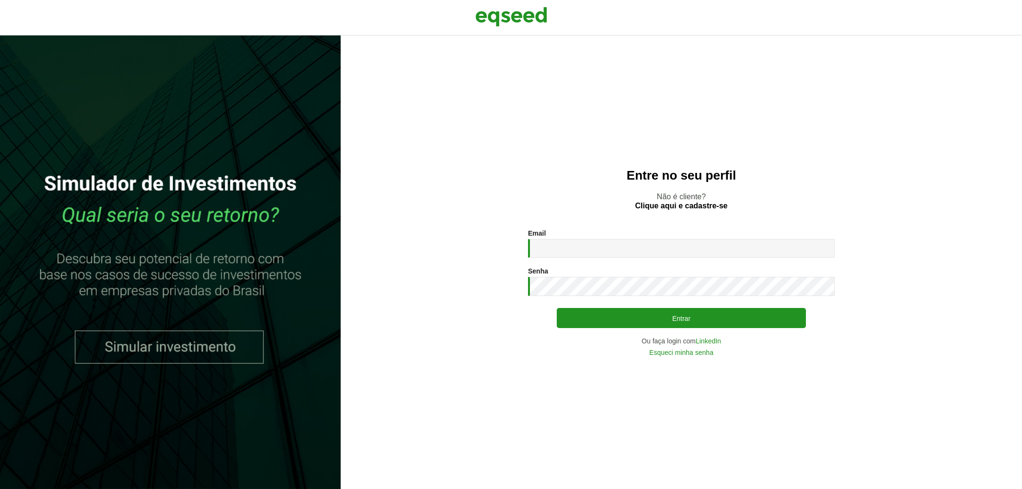 This screenshot has height=489, width=1022. Describe the element at coordinates (681, 353) in the screenshot. I see `a: Esqueci minha senha` at that location.